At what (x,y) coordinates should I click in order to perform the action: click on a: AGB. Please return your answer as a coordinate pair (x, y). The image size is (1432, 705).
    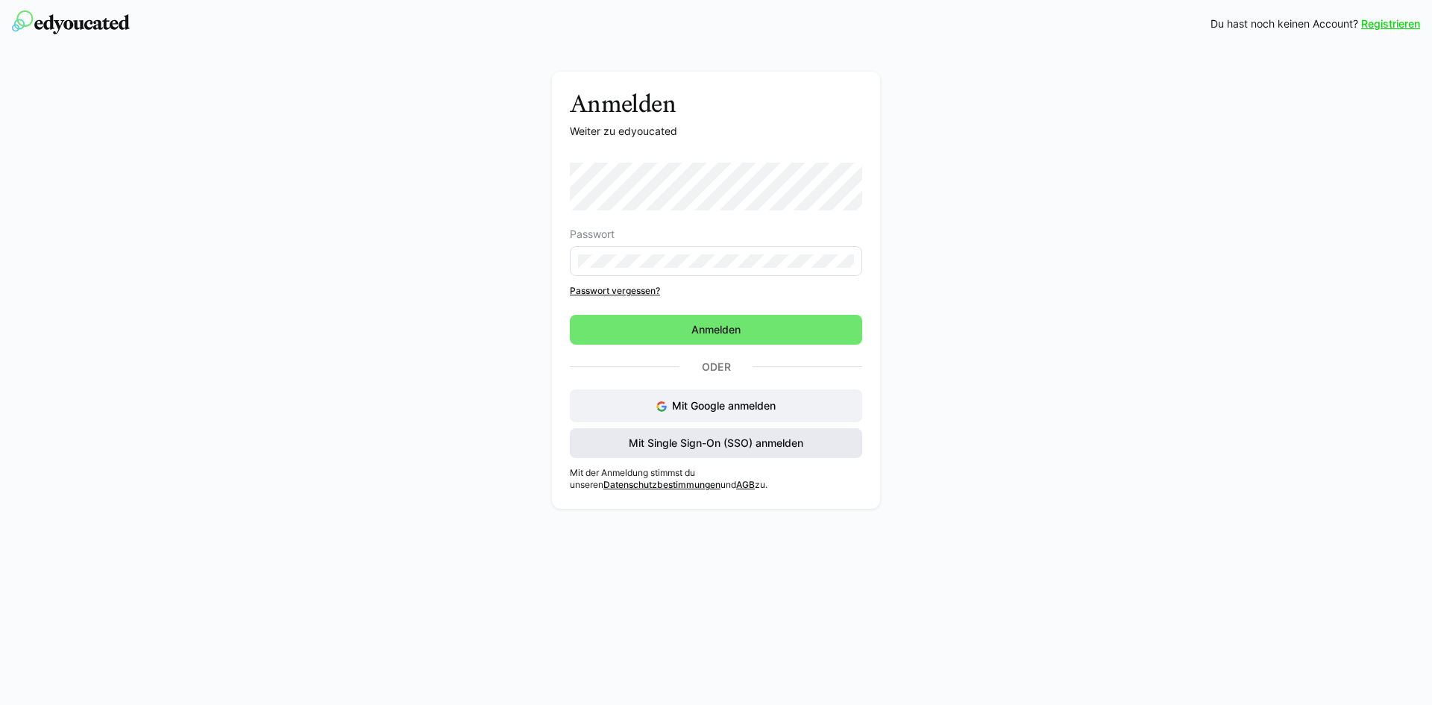
    Looking at the image, I should click on (745, 484).